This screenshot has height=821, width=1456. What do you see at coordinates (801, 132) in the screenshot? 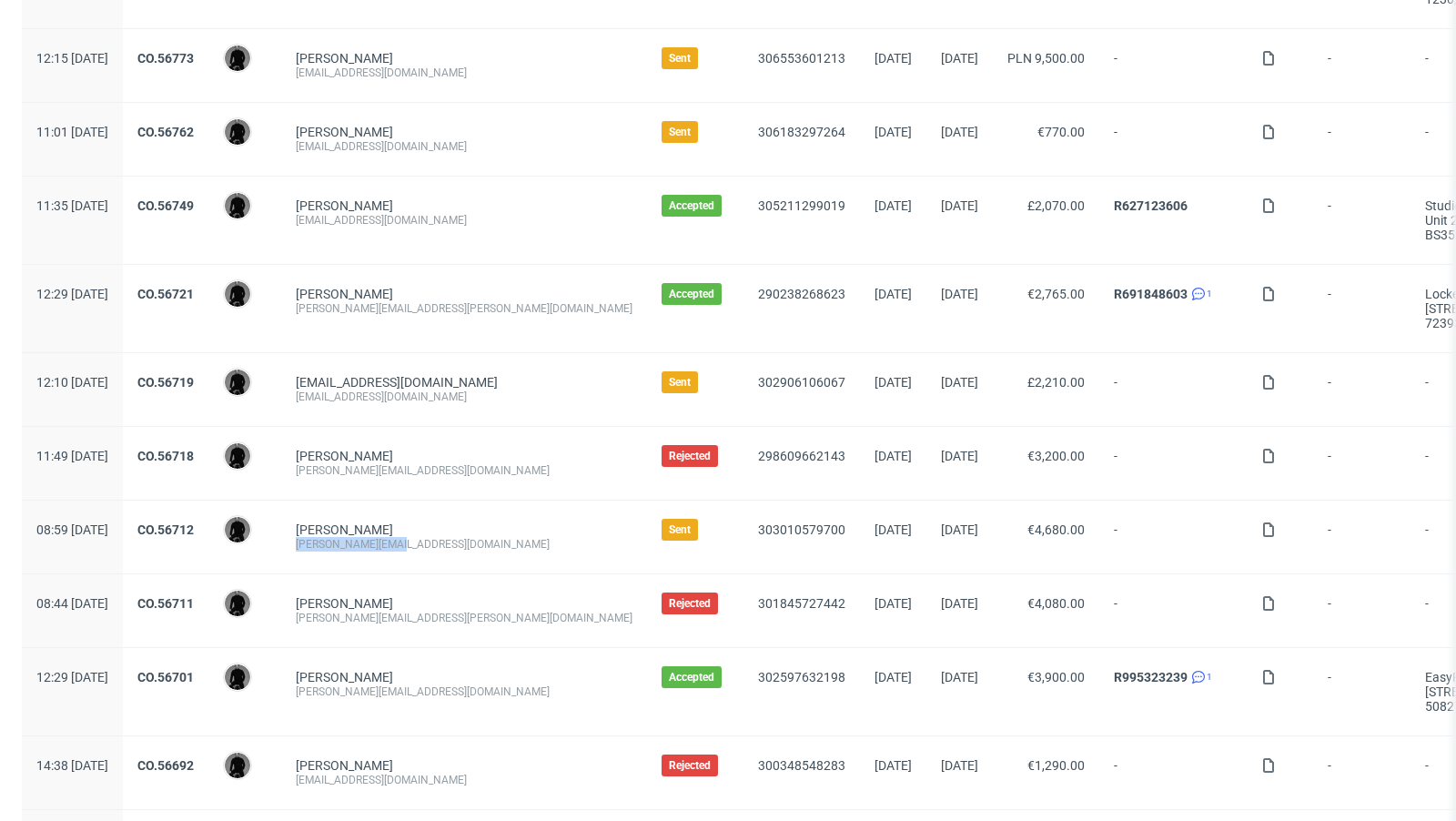
I see `a: 306183297264` at bounding box center [801, 132].